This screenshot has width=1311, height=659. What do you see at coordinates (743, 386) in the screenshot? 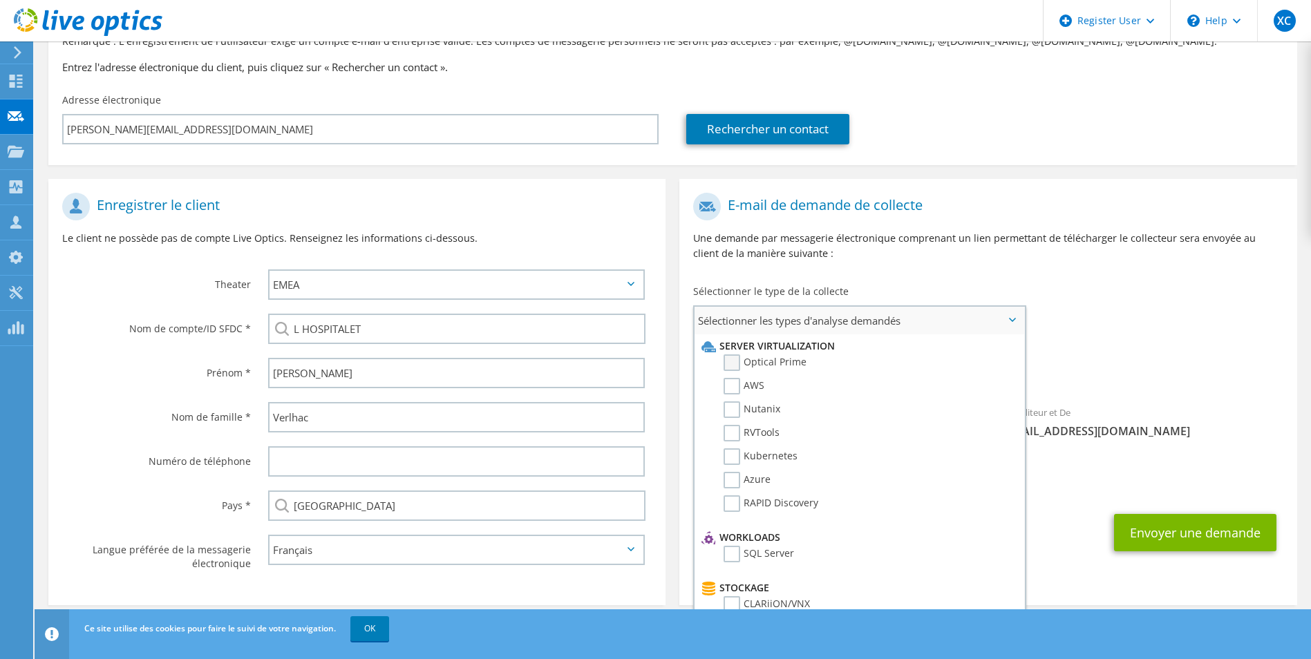
I see `label: AWS` at bounding box center [743, 386].